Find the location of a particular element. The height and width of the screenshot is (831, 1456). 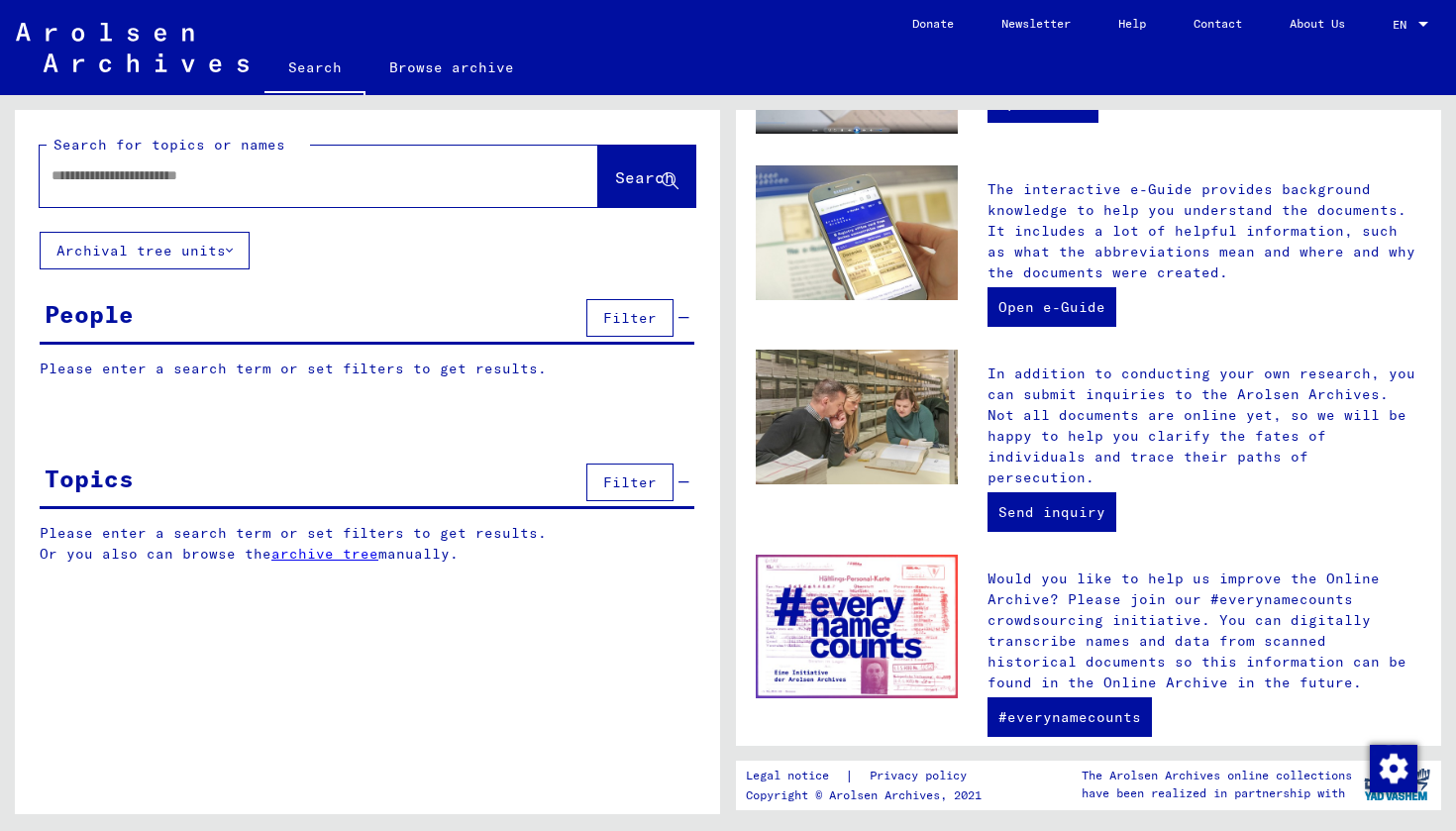

button: Archival tree units is located at coordinates (145, 251).